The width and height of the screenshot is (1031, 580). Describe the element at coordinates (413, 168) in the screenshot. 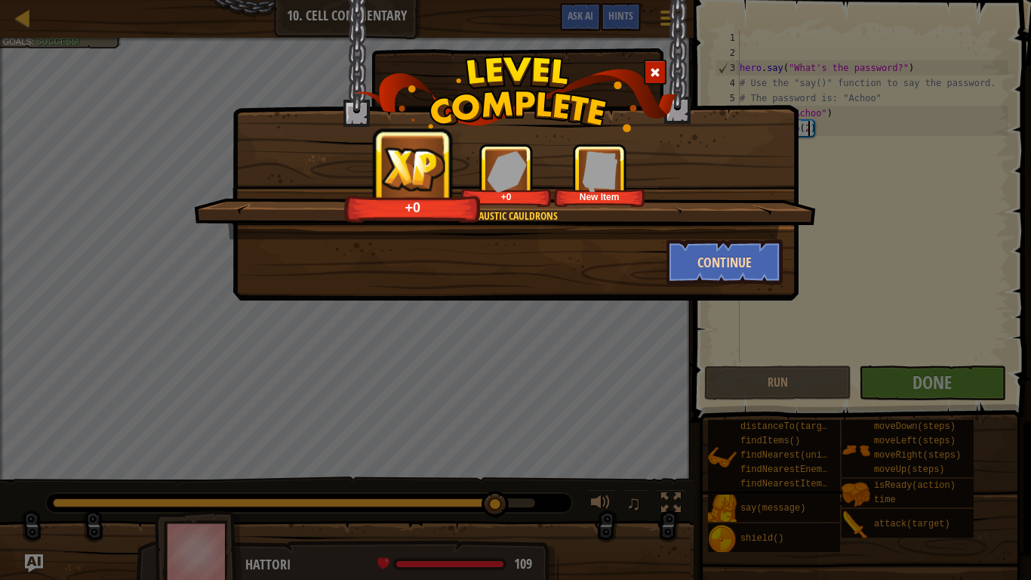

I see `img: reward_icon_xp.png` at that location.